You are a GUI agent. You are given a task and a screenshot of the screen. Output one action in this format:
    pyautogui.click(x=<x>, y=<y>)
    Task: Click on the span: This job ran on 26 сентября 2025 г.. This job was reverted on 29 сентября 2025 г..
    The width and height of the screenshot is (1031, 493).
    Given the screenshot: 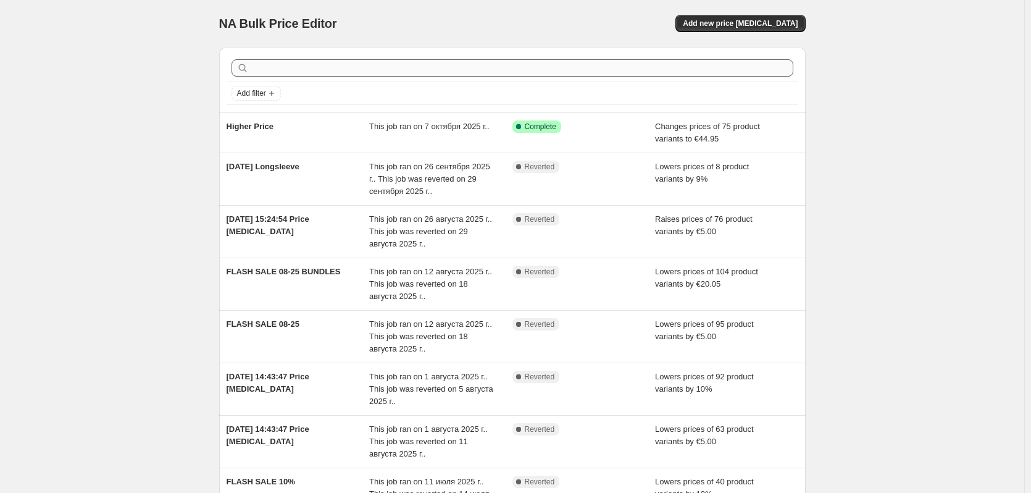 What is the action you would take?
    pyautogui.click(x=430, y=178)
    